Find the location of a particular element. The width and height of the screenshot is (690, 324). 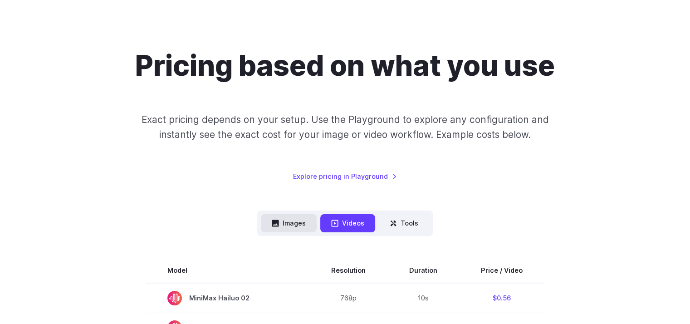

th: Resolution is located at coordinates (349, 270).